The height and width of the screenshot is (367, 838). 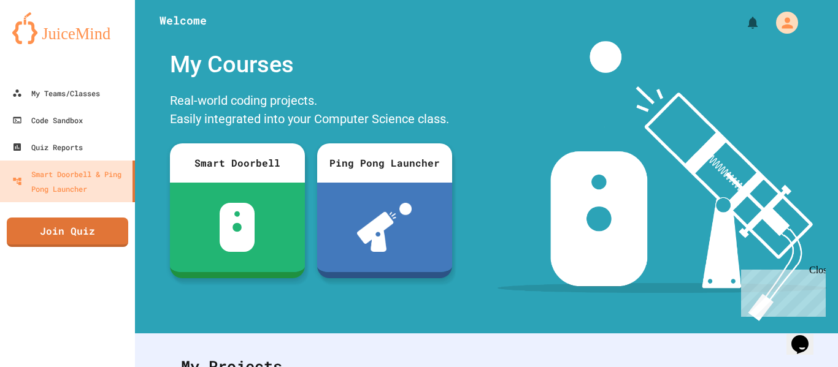 What do you see at coordinates (67, 232) in the screenshot?
I see `a: Join Quiz` at bounding box center [67, 232].